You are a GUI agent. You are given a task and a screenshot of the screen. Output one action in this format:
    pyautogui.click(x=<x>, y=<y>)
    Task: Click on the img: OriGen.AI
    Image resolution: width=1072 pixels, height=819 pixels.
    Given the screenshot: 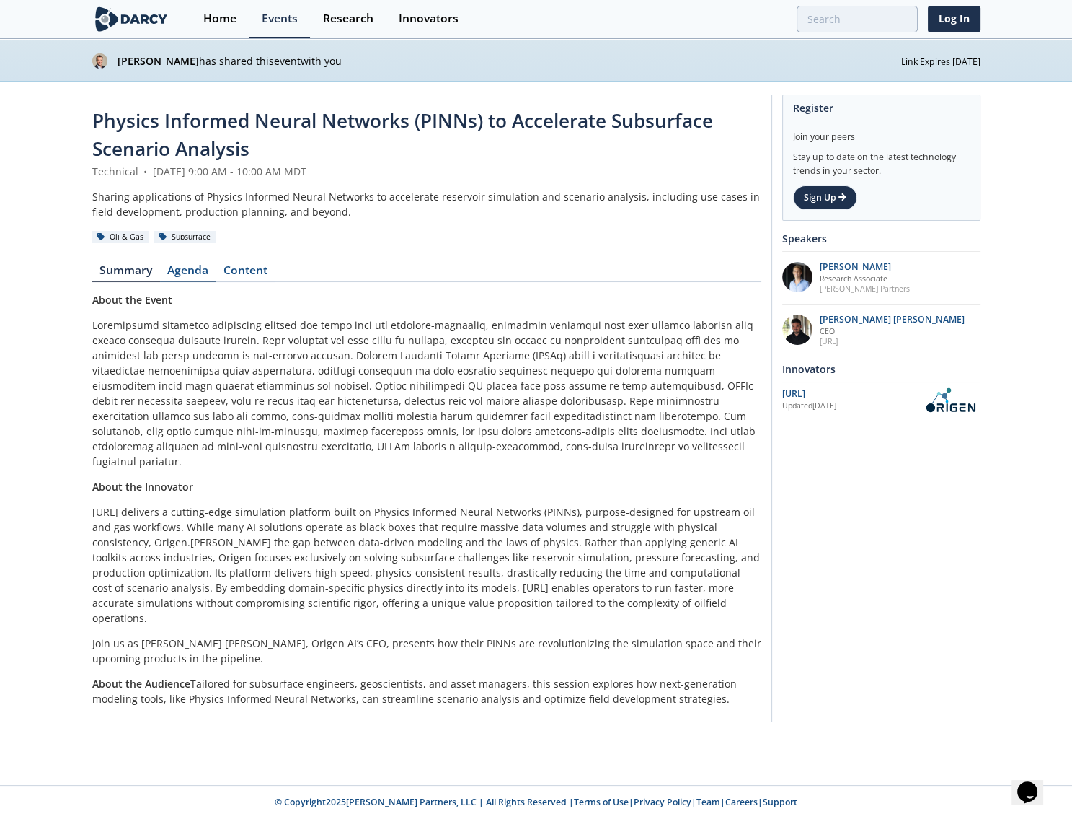 What is the action you would take?
    pyautogui.click(x=951, y=400)
    